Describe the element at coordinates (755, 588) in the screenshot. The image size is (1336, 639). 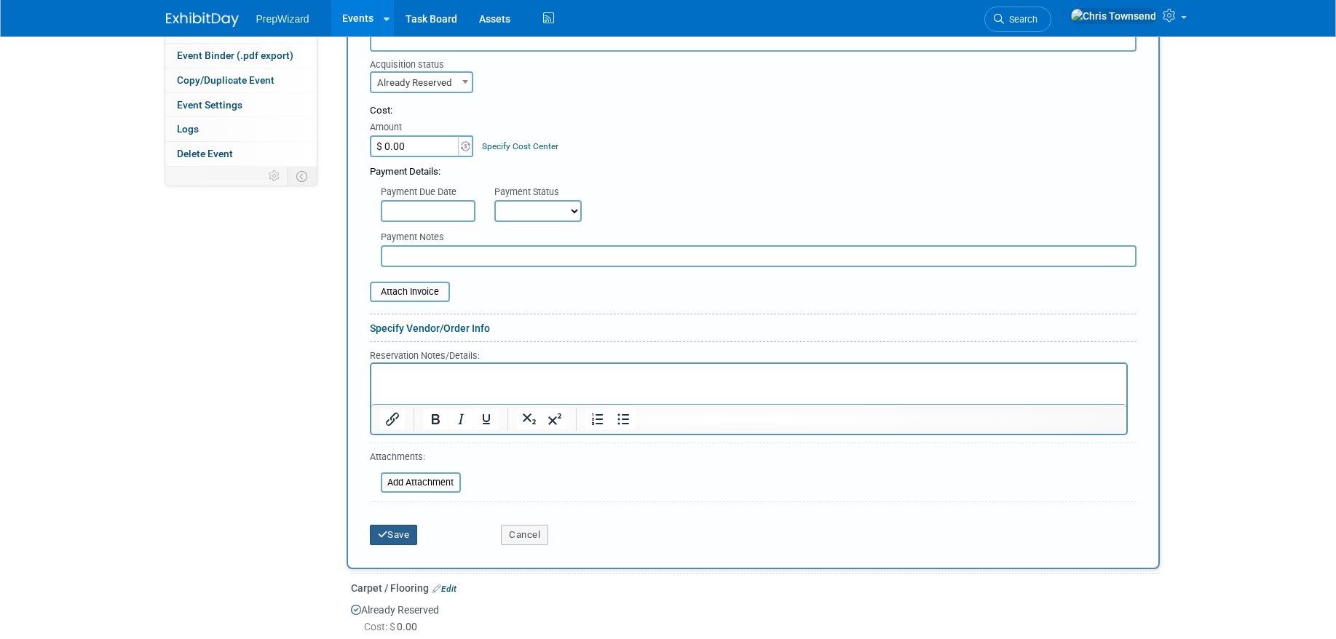
I see `div: Carpet / Flooring` at that location.